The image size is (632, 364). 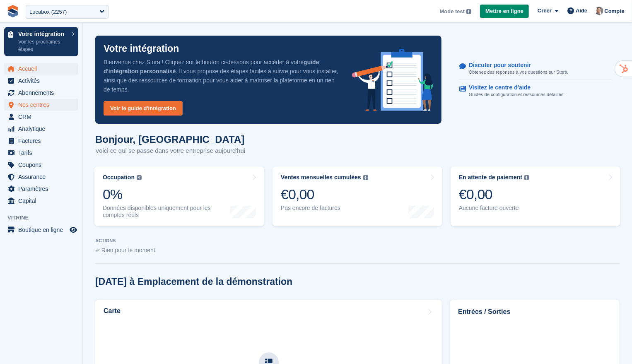 I want to click on img: stora-icon-8386f47178a22dfd0bd8f6a31ec36ba5ce8667c1dd55bd0f319d3a0aa187defe.svg, so click(x=13, y=11).